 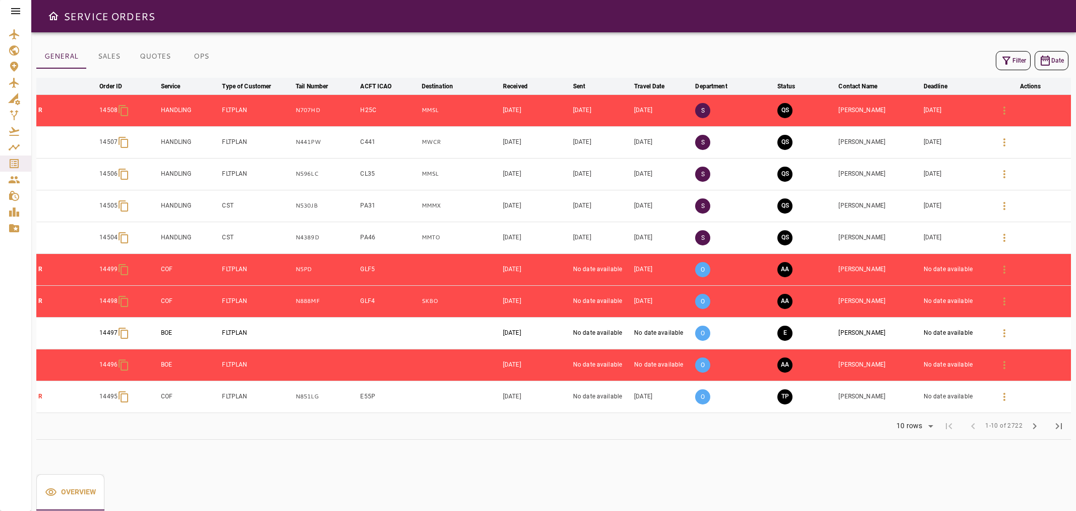 What do you see at coordinates (444, 86) in the screenshot?
I see `span: Destination` at bounding box center [444, 86].